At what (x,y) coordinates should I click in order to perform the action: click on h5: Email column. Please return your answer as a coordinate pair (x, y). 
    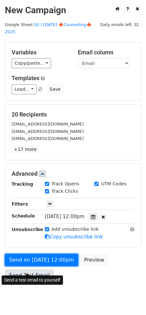
    Looking at the image, I should click on (106, 52).